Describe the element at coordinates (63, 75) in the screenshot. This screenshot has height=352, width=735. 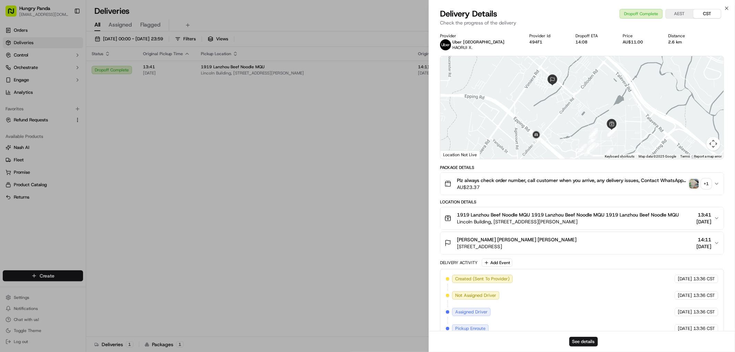
I see `div: We're available if you need us!` at that location.